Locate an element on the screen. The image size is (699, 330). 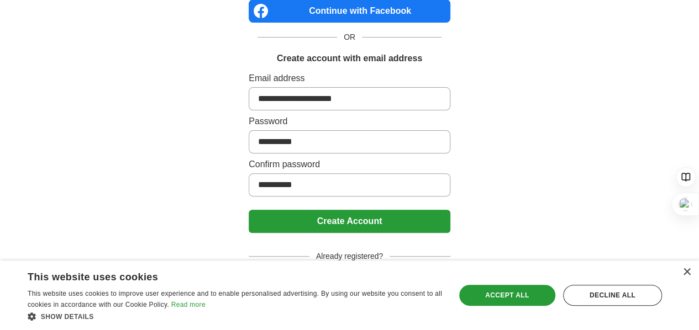
label: Confirm password is located at coordinates (349, 165).